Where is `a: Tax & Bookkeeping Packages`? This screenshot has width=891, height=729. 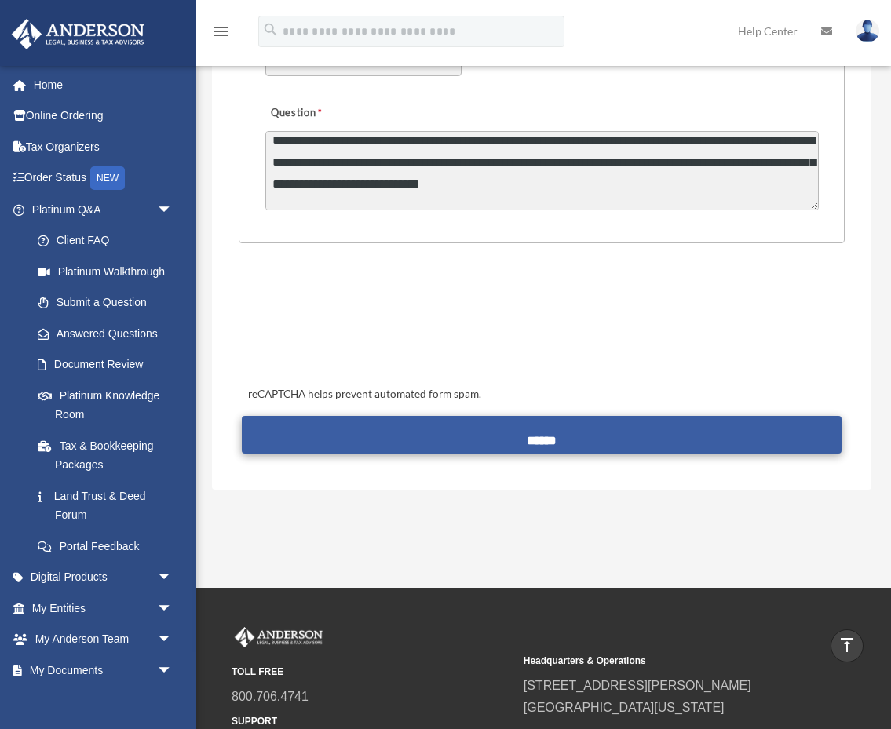 a: Tax & Bookkeeping Packages is located at coordinates (109, 455).